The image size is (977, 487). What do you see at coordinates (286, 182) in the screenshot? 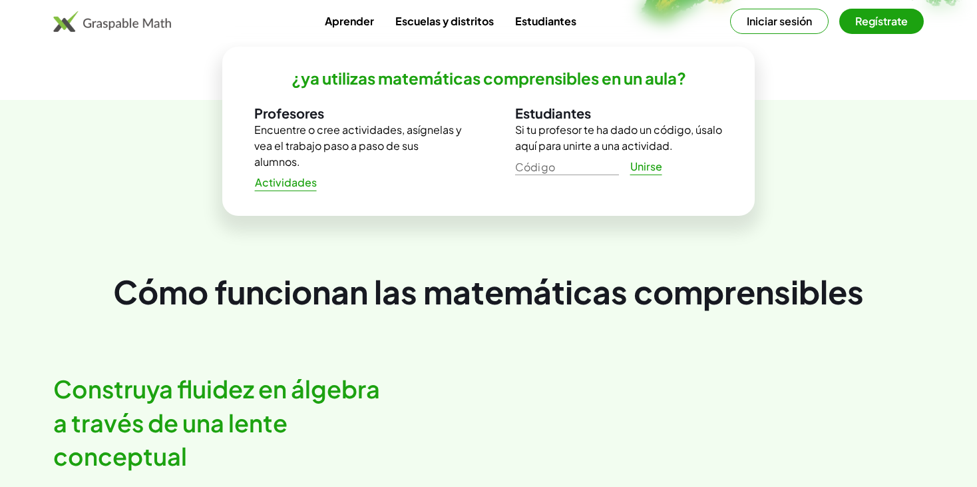
I see `span: Actividades` at bounding box center [286, 182].